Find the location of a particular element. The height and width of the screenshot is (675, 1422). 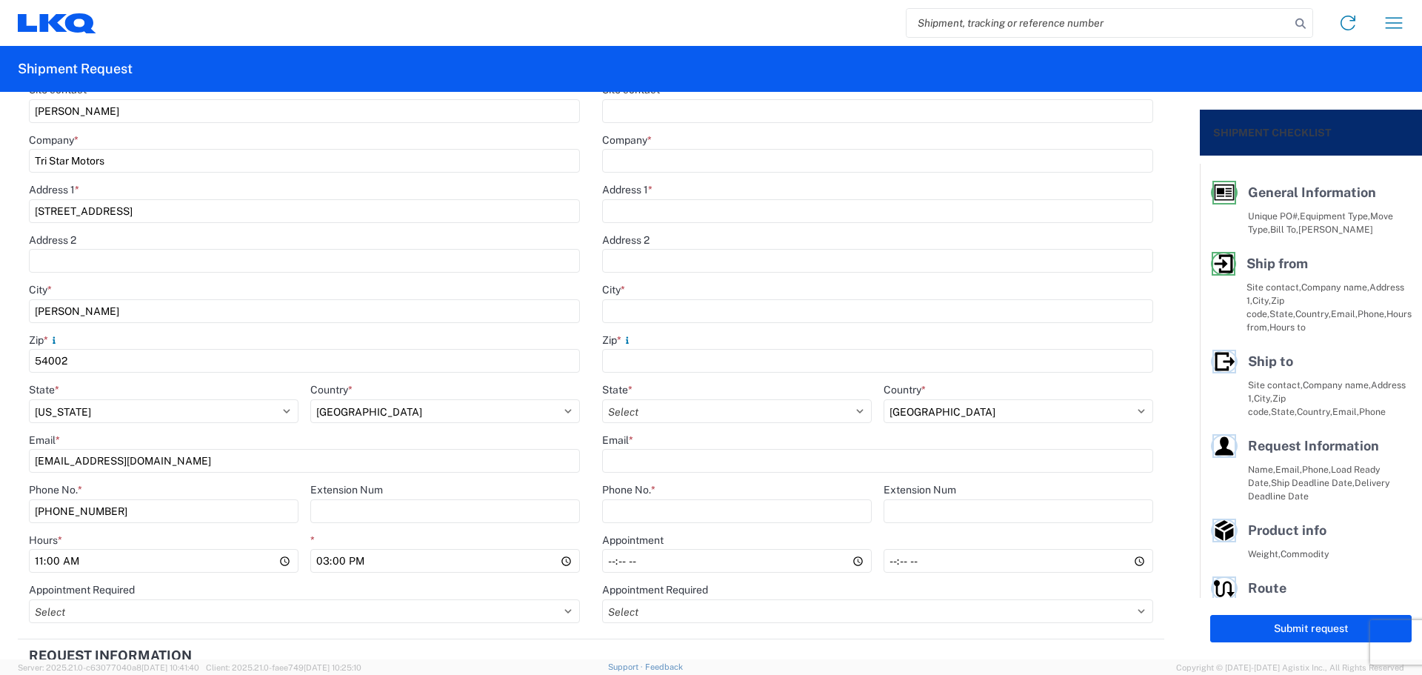

span: Commodity is located at coordinates (1305, 553).